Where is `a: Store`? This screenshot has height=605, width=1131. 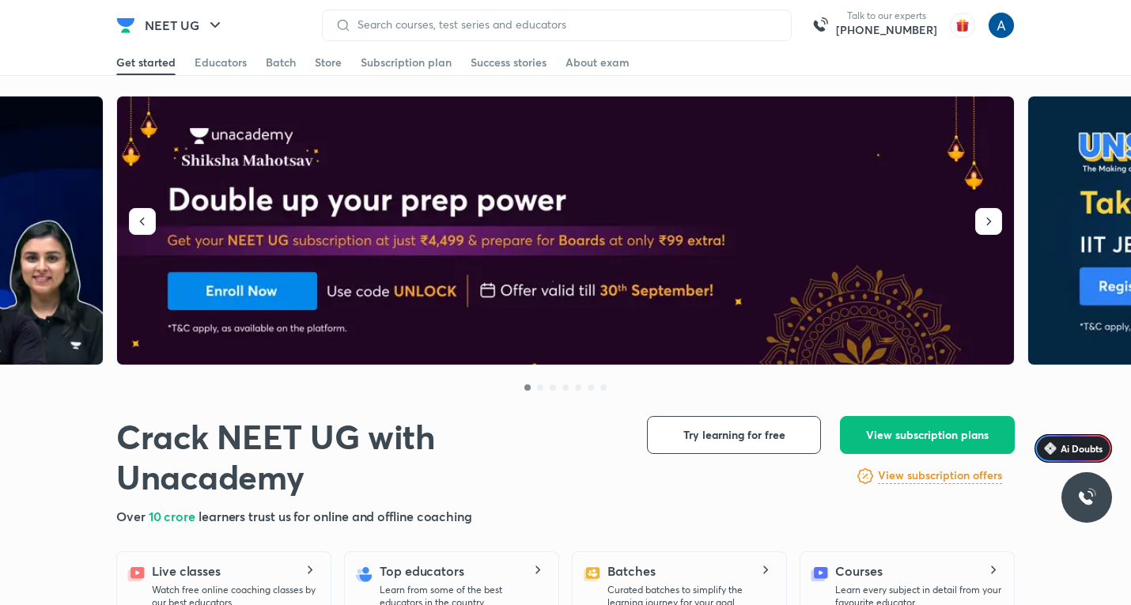
a: Store is located at coordinates (328, 62).